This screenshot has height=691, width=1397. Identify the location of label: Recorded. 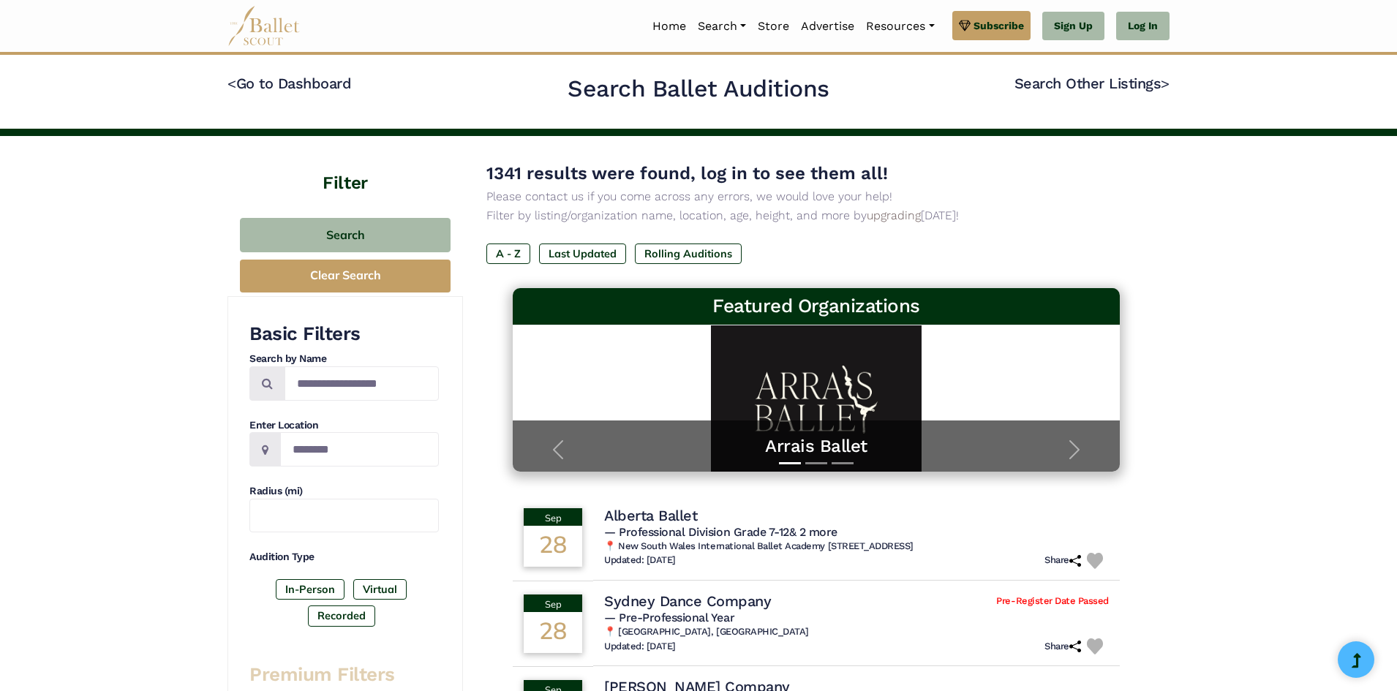
(342, 616).